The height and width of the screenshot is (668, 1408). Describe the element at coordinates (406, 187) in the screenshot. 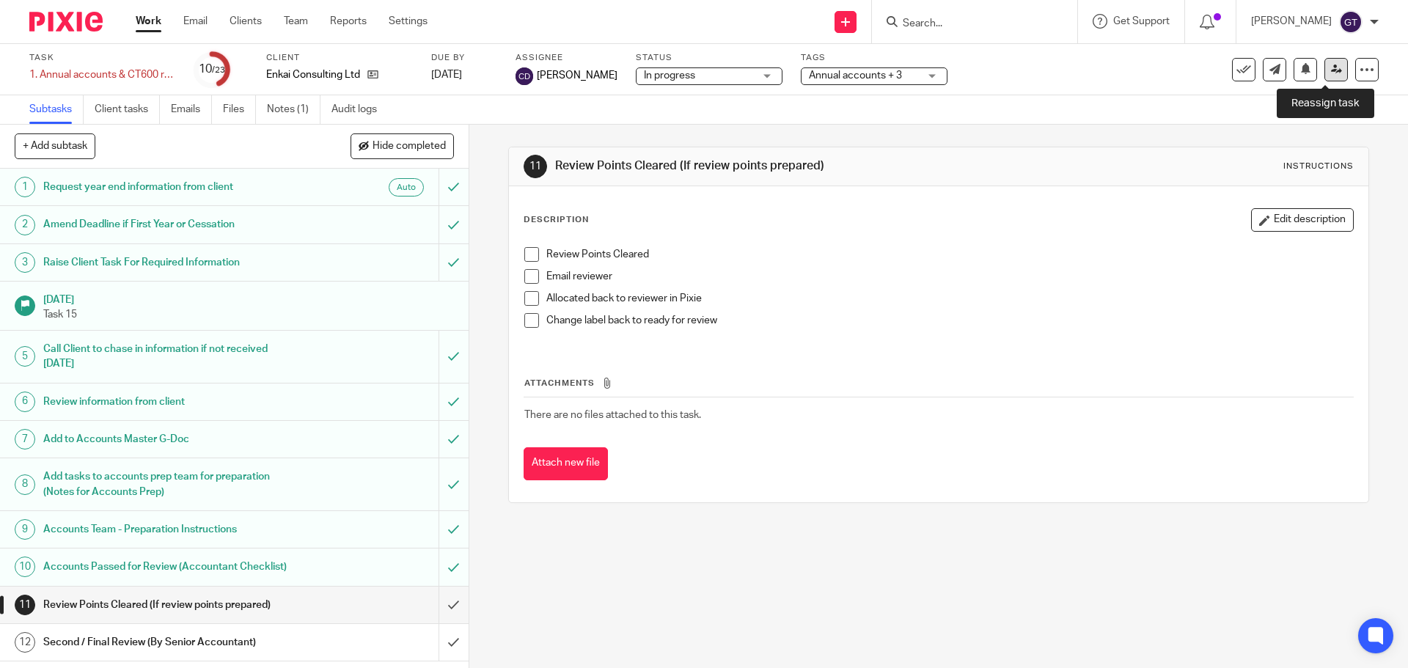

I see `div: Auto` at that location.